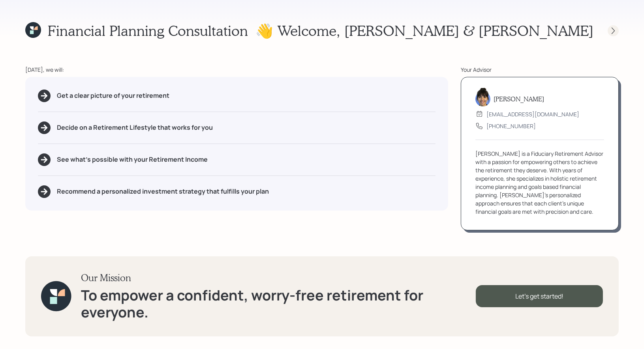  What do you see at coordinates (539, 296) in the screenshot?
I see `div: Let's get started!` at bounding box center [539, 296].